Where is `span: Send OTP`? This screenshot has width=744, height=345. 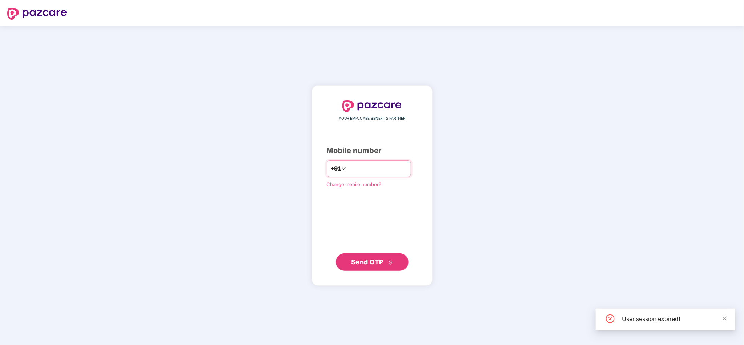 span: Send OTP is located at coordinates (367, 262).